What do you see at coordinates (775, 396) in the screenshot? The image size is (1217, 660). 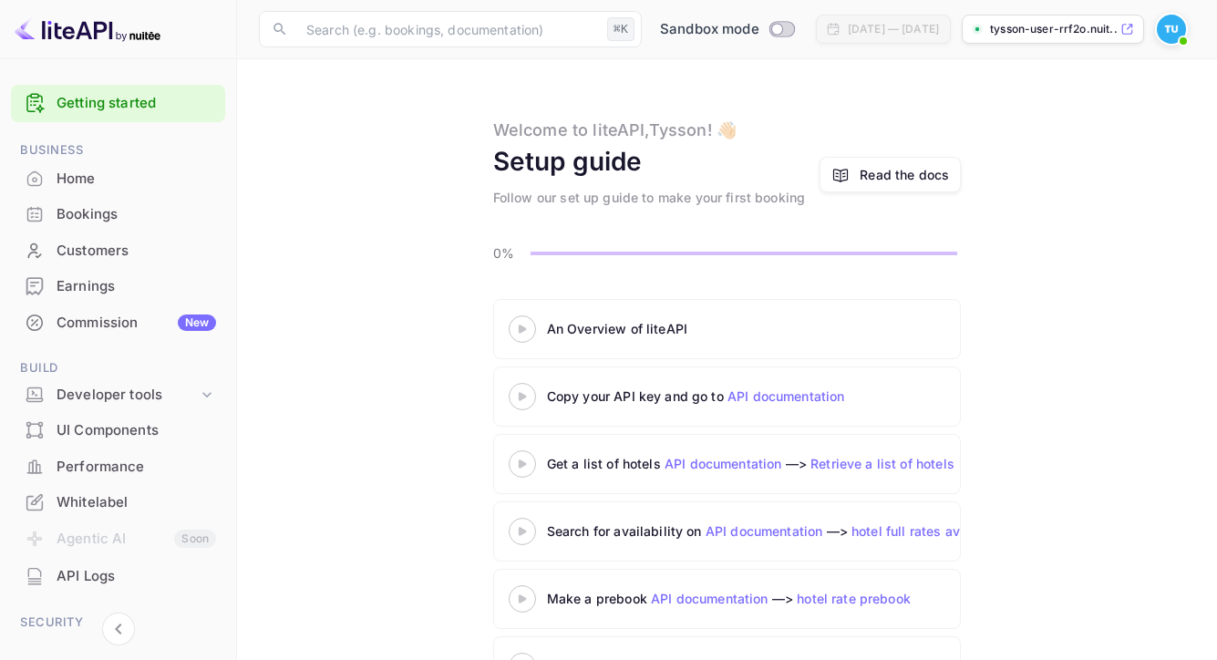 I see `div: Copy your API key and go to` at bounding box center [775, 396].